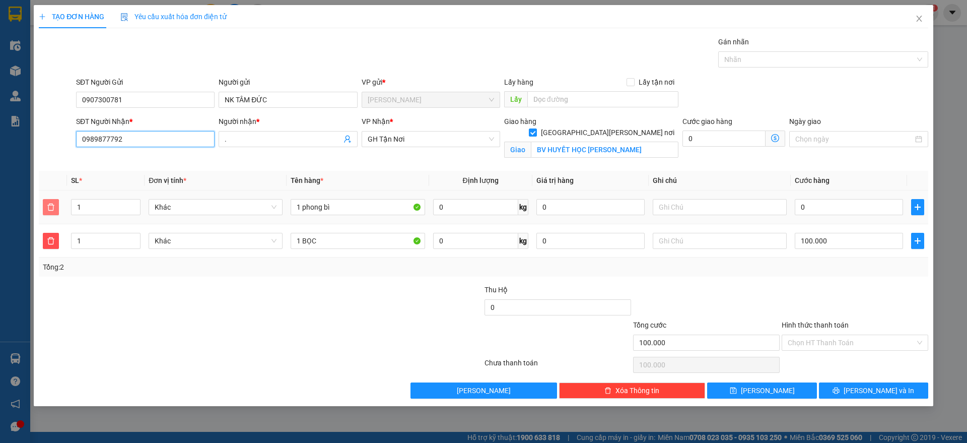 The width and height of the screenshot is (967, 443). Describe the element at coordinates (558, 366) in the screenshot. I see `div: Chưa thanh toán` at that location.